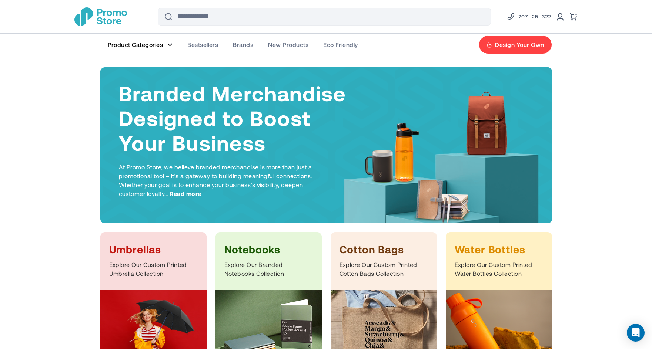  What do you see at coordinates (383, 249) in the screenshot?
I see `h3: Cotton Bags` at bounding box center [383, 249].